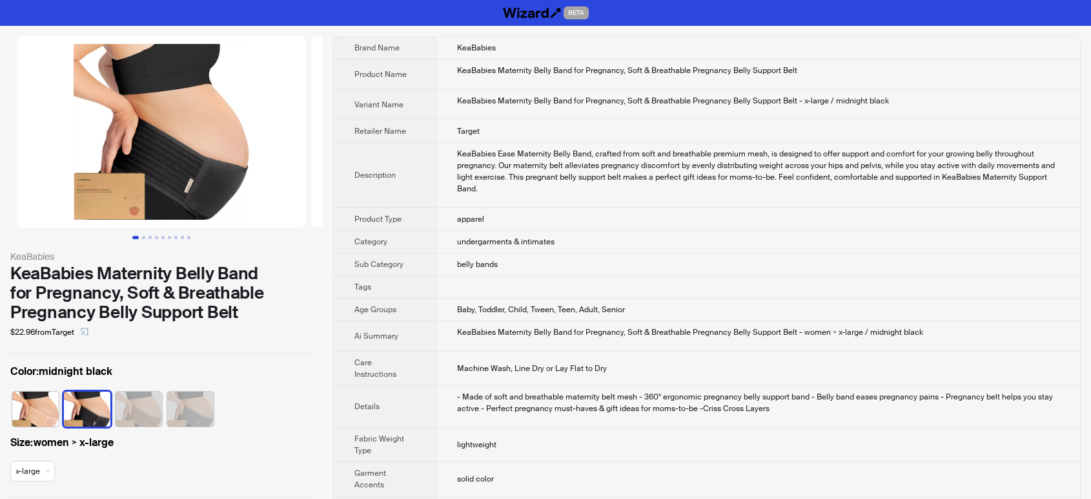 This screenshot has width=1091, height=499. Describe the element at coordinates (161, 332) in the screenshot. I see `div: $22.96 from Target` at that location.